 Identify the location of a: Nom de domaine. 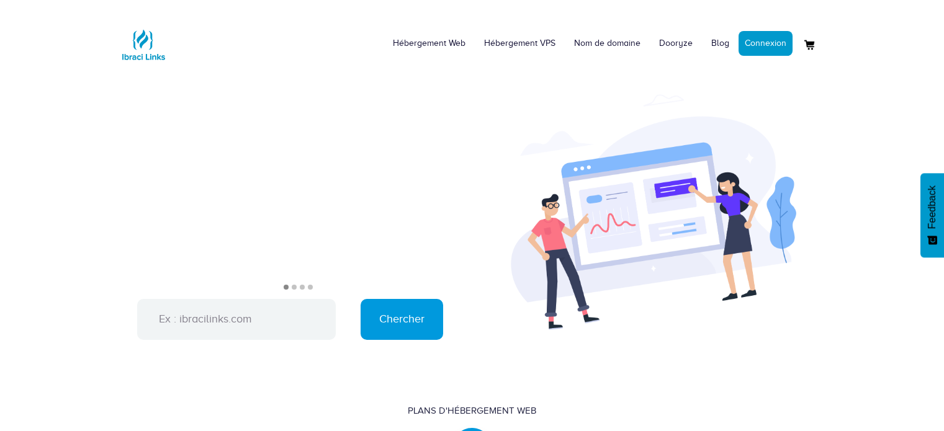
(607, 43).